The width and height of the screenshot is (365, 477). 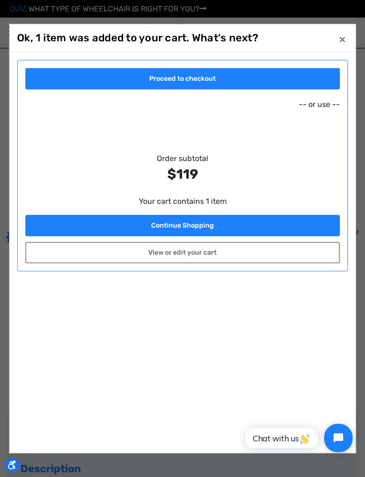 I want to click on strong: $119, so click(x=182, y=175).